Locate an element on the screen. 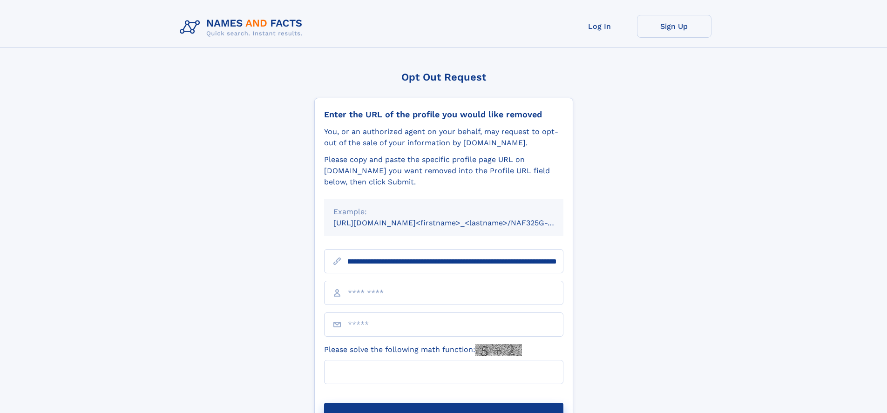 The width and height of the screenshot is (887, 413). div: Enter the URL of the profile you would like removed is located at coordinates (444, 115).